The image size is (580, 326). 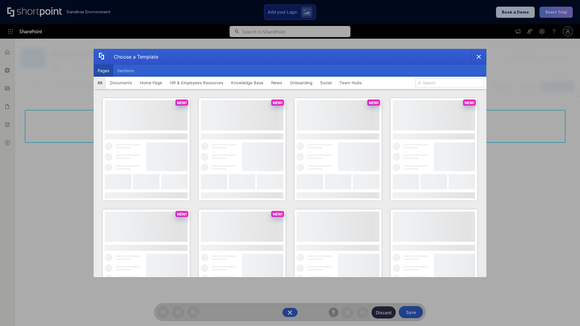 What do you see at coordinates (301, 83) in the screenshot?
I see `button: Onboarding` at bounding box center [301, 83].